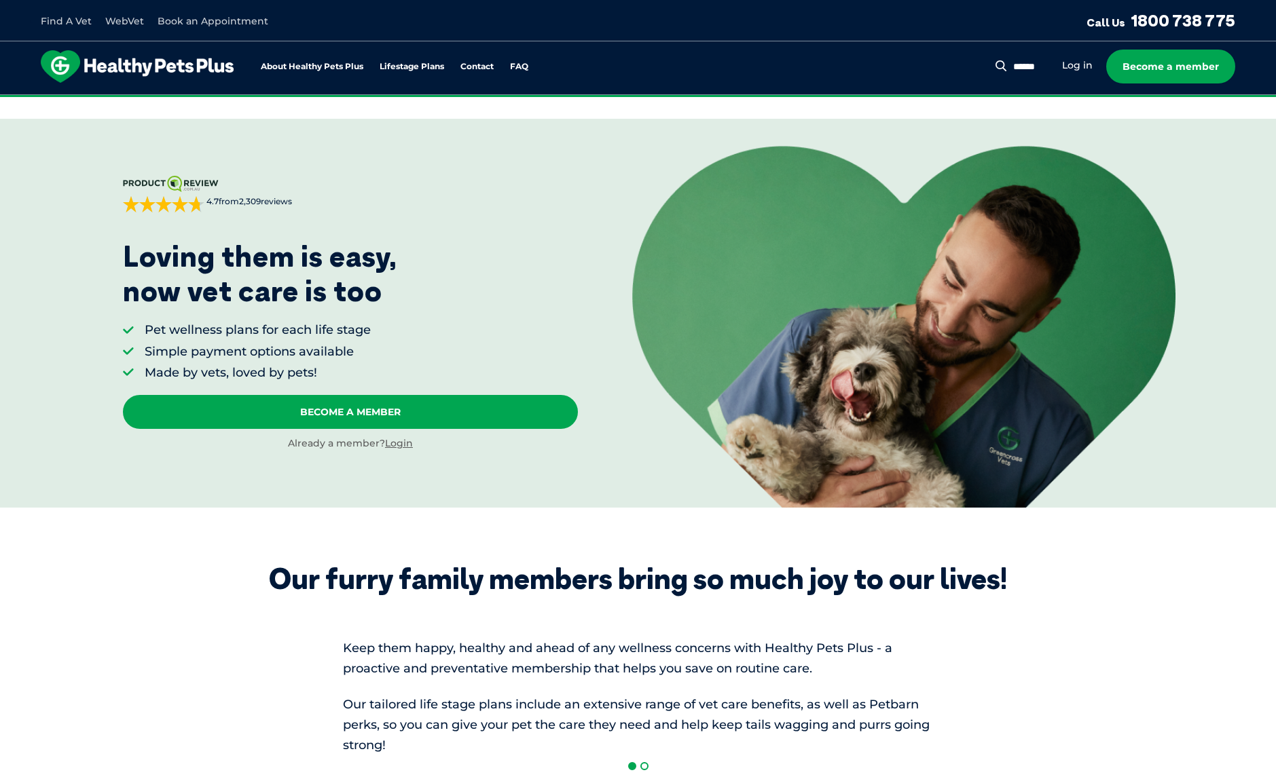  Describe the element at coordinates (260, 274) in the screenshot. I see `p: Loving them is easy, now vet care is too` at that location.